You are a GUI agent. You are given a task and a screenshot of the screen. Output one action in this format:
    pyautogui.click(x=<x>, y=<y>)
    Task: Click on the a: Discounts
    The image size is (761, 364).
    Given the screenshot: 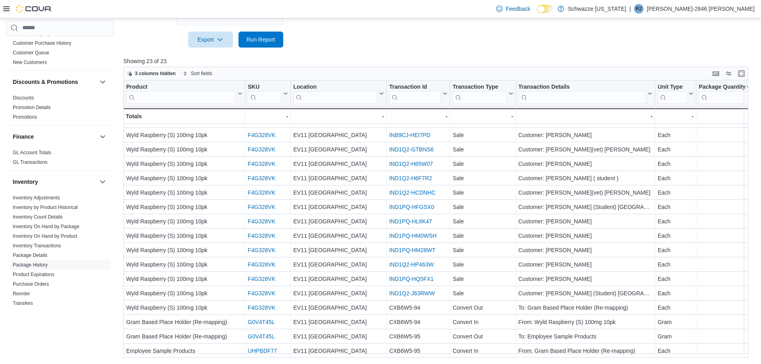 What is the action you would take?
    pyautogui.click(x=23, y=98)
    